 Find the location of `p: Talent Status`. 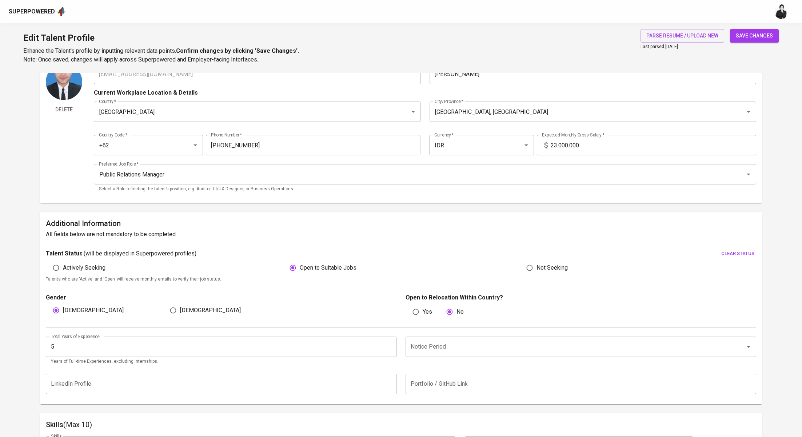

p: Talent Status is located at coordinates (64, 253).